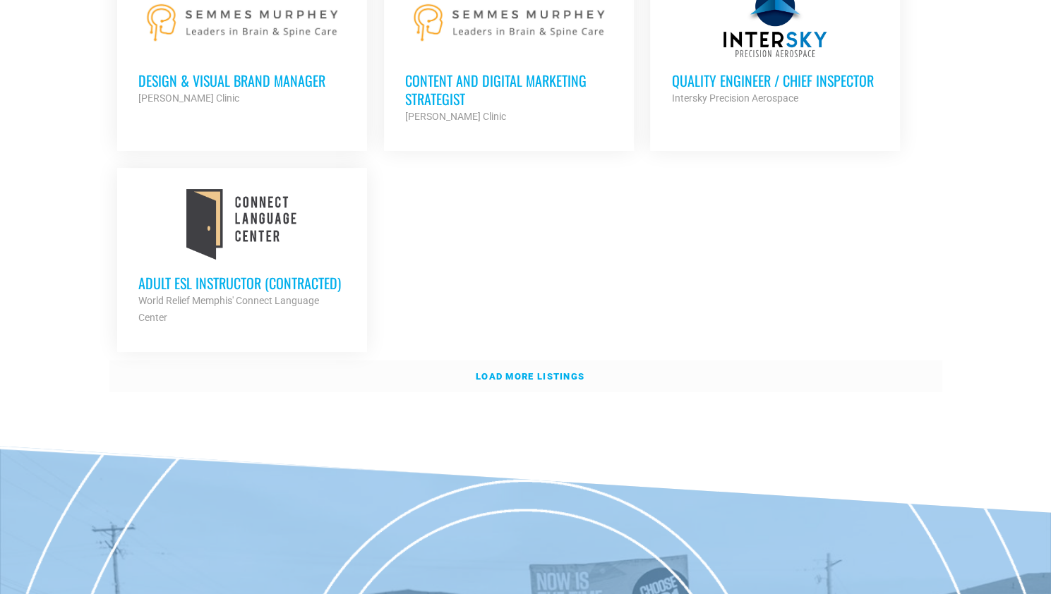  What do you see at coordinates (530, 376) in the screenshot?
I see `strong: Load more listings` at bounding box center [530, 376].